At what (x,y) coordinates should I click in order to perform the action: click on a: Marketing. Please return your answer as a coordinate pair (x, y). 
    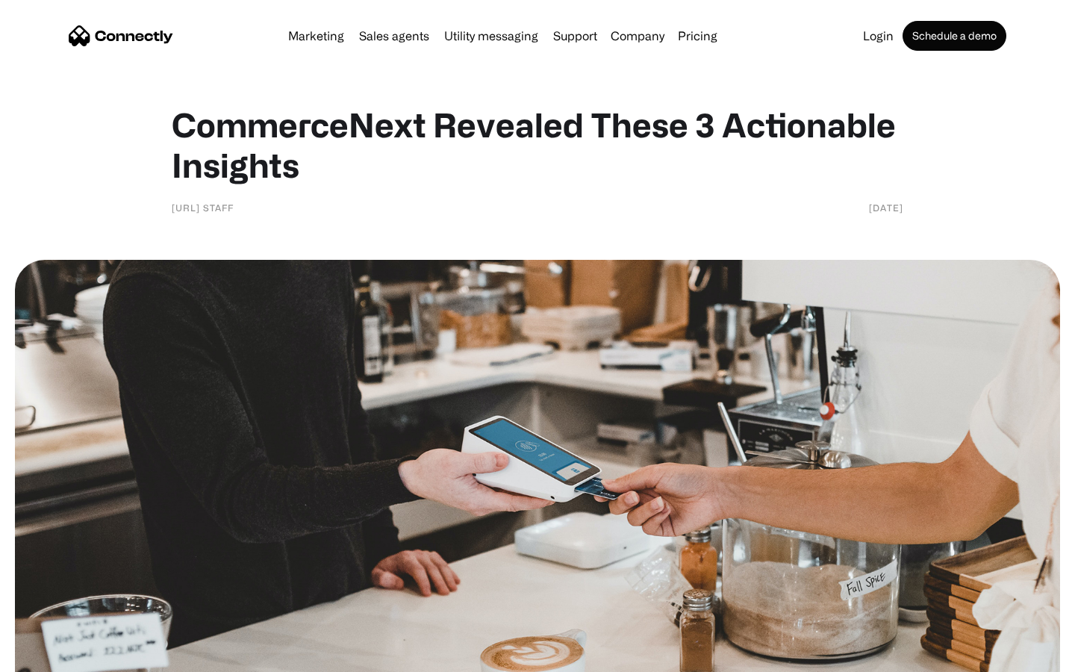
    Looking at the image, I should click on (316, 36).